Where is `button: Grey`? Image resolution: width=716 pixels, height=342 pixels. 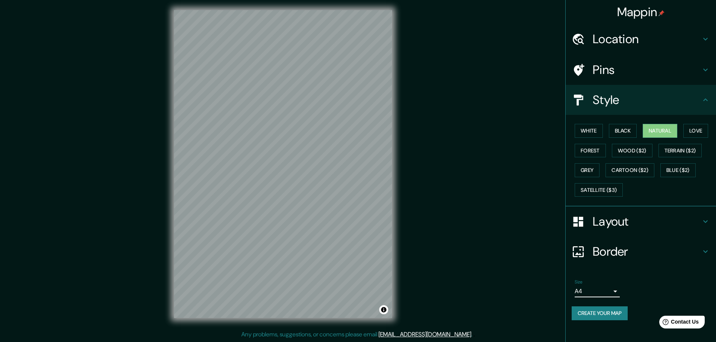 button: Grey is located at coordinates (587, 170).